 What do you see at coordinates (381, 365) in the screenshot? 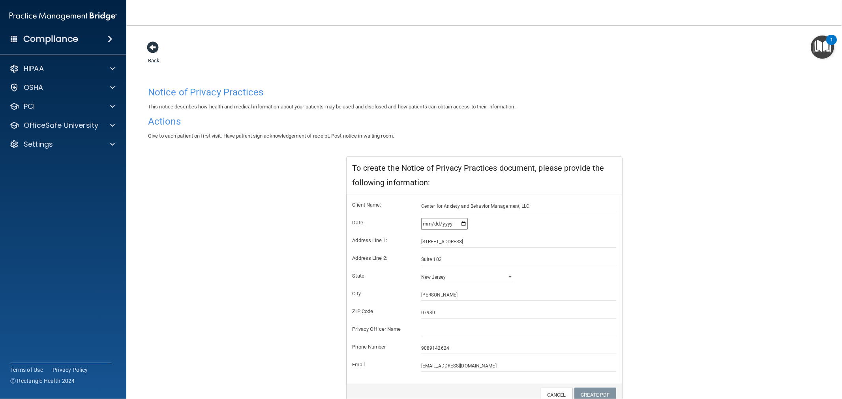
I see `label: Email` at bounding box center [381, 365].